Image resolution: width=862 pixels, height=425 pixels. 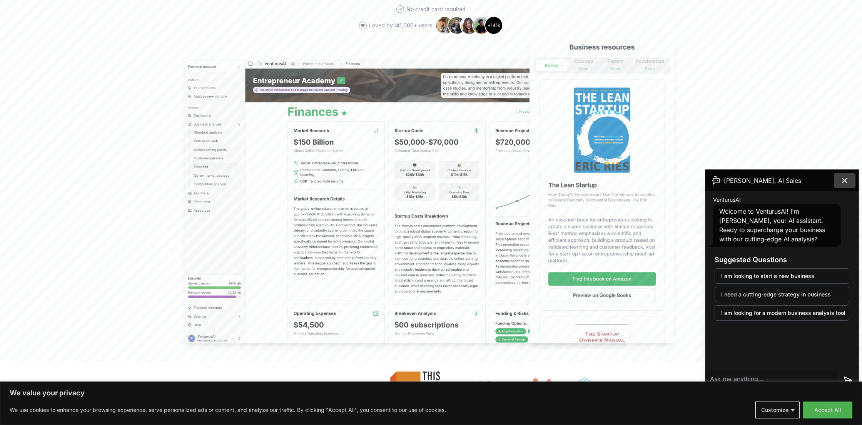 What do you see at coordinates (469, 25) in the screenshot?
I see `img: Avatar 3` at bounding box center [469, 25].